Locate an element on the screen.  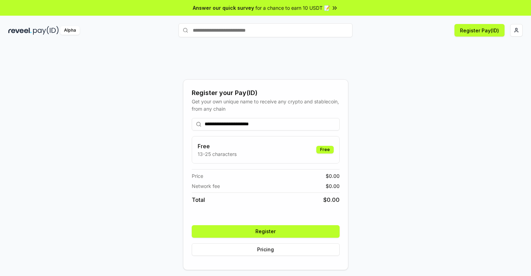
span: Price is located at coordinates (197, 176).